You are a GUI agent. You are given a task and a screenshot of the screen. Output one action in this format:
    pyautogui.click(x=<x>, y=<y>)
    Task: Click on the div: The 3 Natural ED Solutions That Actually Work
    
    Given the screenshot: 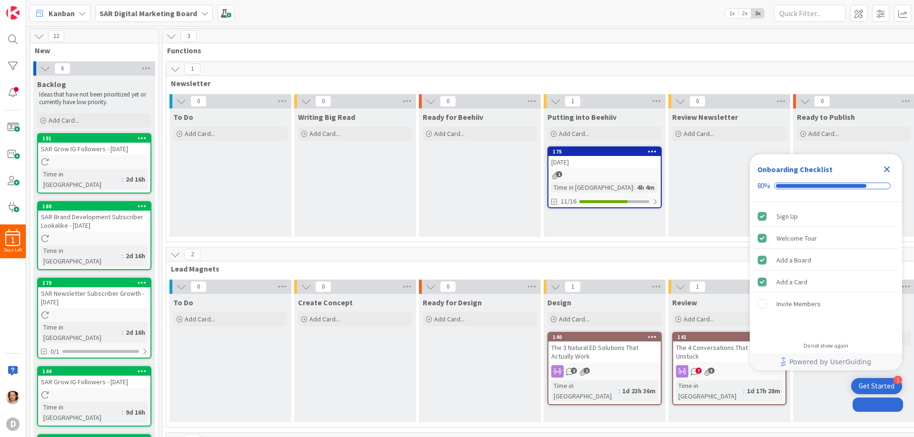 What is the action you would take?
    pyautogui.click(x=605, y=352)
    